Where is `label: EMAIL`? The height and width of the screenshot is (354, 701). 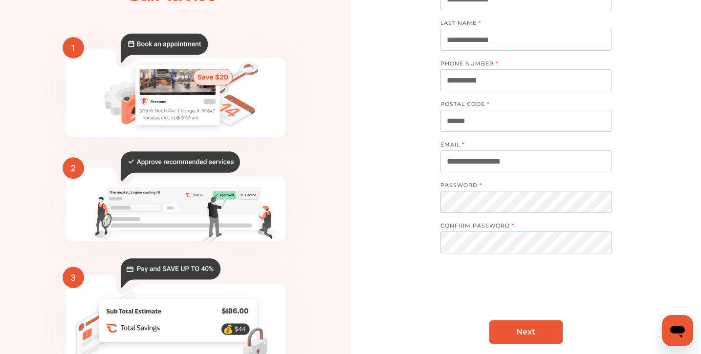 label: EMAIL is located at coordinates (521, 146).